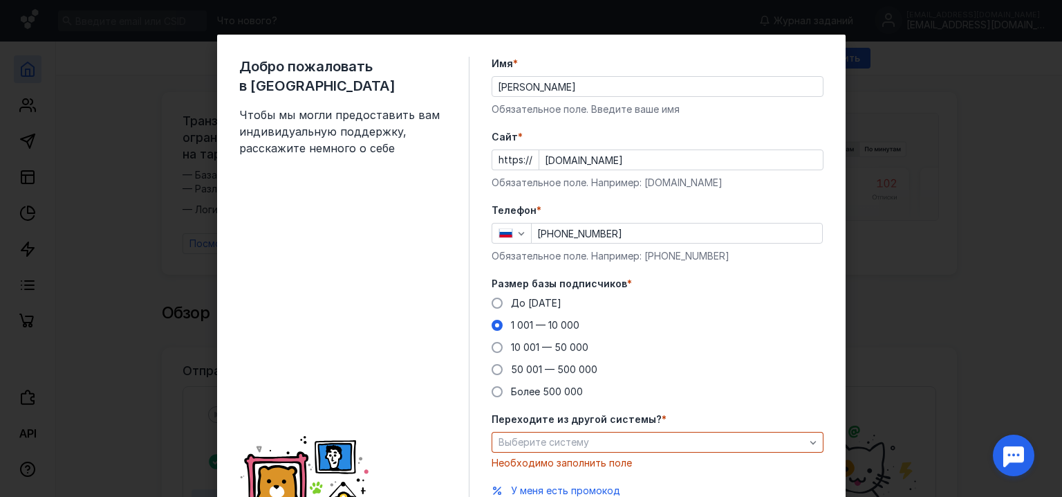 The height and width of the screenshot is (497, 1062). I want to click on span: Выберите систему, so click(544, 441).